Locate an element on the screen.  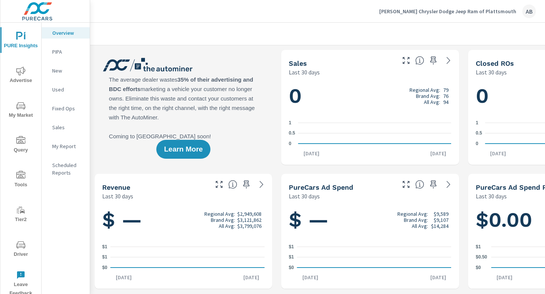
p: $9,589 is located at coordinates (441, 214).